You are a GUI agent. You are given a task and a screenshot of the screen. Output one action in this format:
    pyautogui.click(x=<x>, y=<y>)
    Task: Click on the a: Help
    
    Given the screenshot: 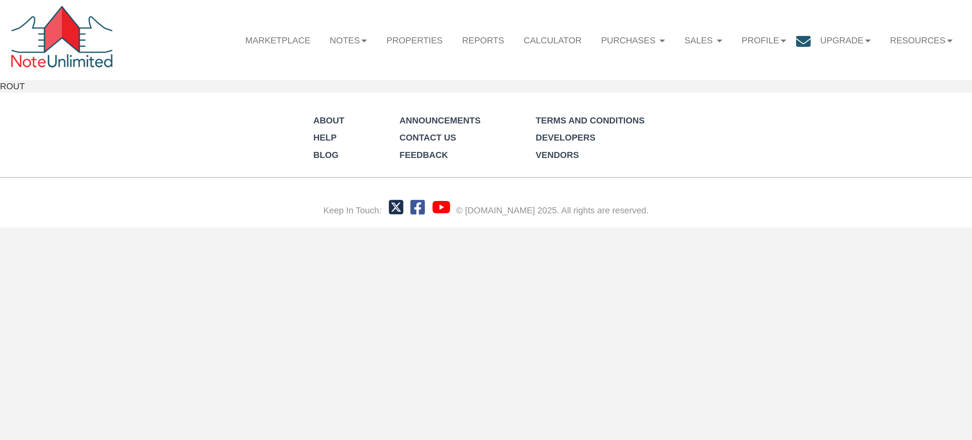 What is the action you would take?
    pyautogui.click(x=325, y=137)
    